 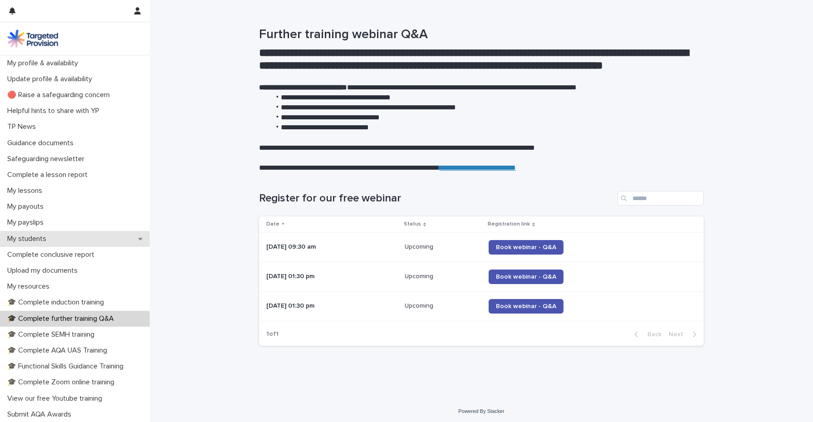 I want to click on p: My lessons, so click(x=26, y=191).